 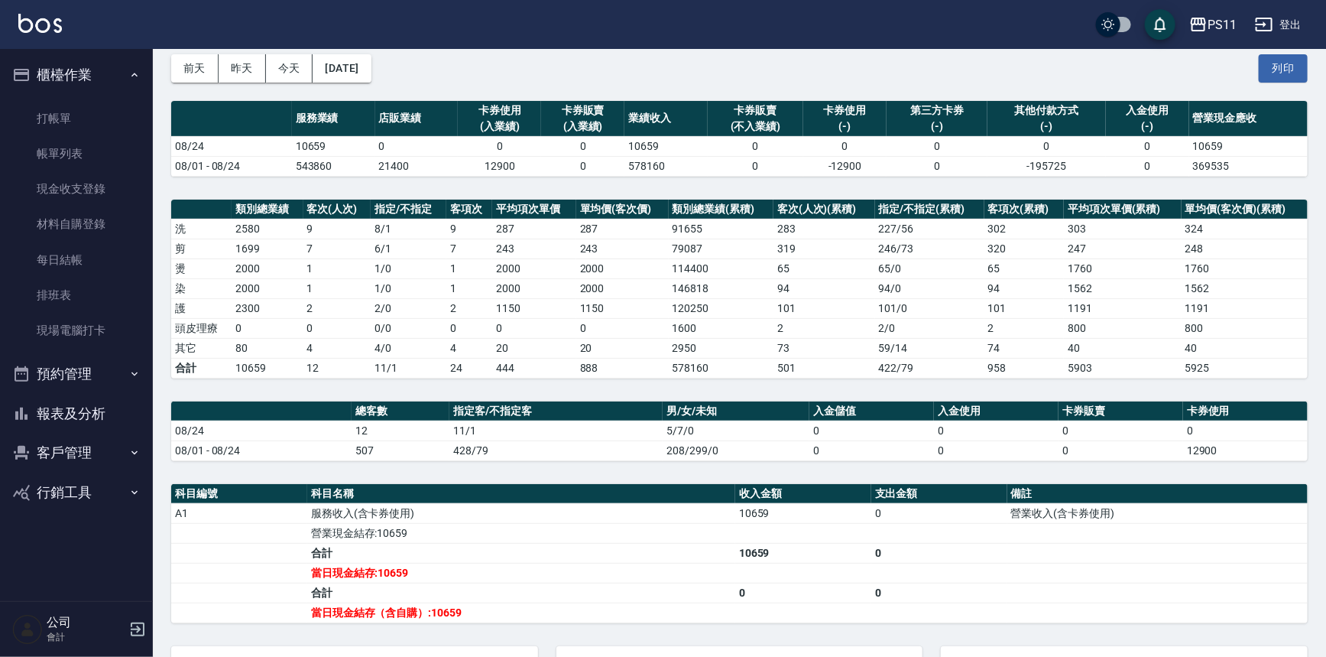 What do you see at coordinates (1249, 119) in the screenshot?
I see `th: 營業現金應收` at bounding box center [1249, 119].